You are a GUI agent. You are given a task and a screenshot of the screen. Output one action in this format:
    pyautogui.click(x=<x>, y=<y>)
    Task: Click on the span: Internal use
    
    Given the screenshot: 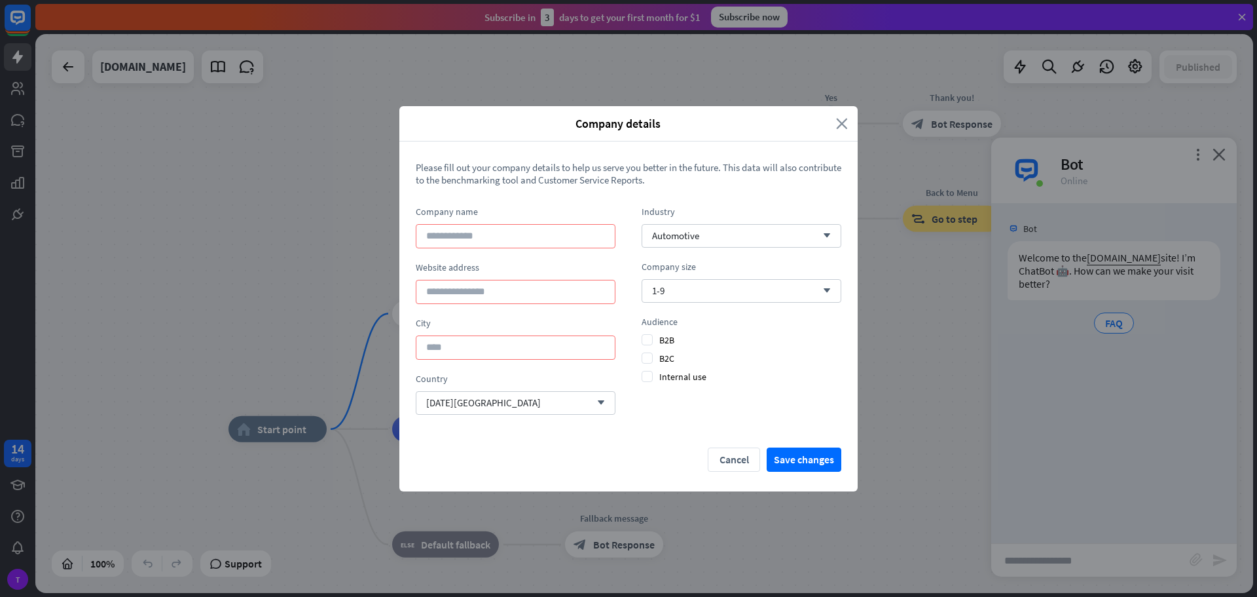 What is the action you would take?
    pyautogui.click(x=674, y=377)
    